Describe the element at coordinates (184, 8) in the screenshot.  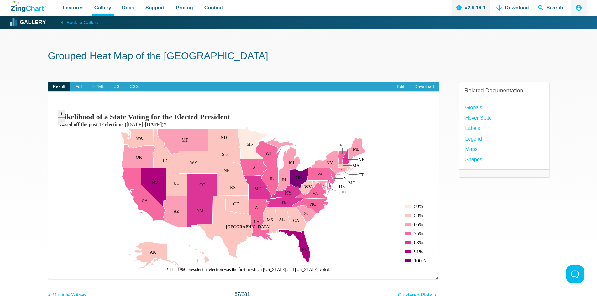
I see `span: Pricing` at that location.